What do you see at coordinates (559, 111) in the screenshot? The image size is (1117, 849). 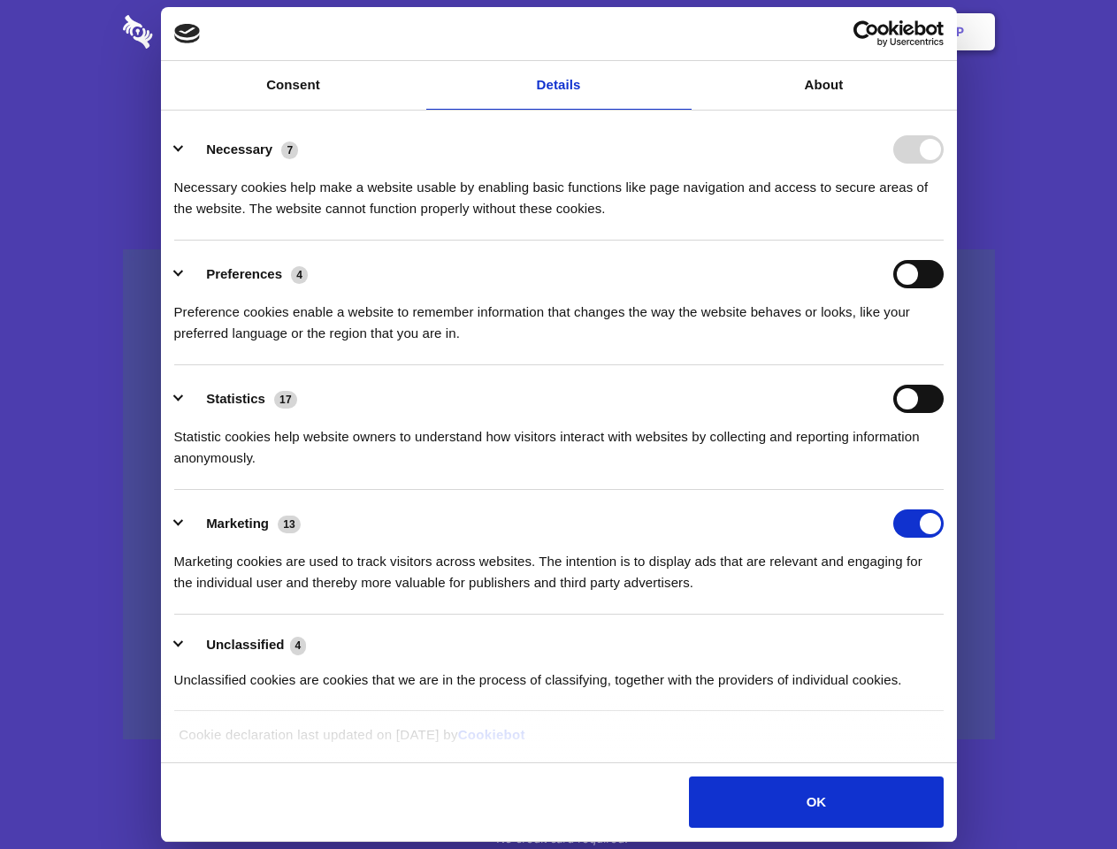 I see `h1: Eliminate Slack Data Loss.` at bounding box center [559, 111].